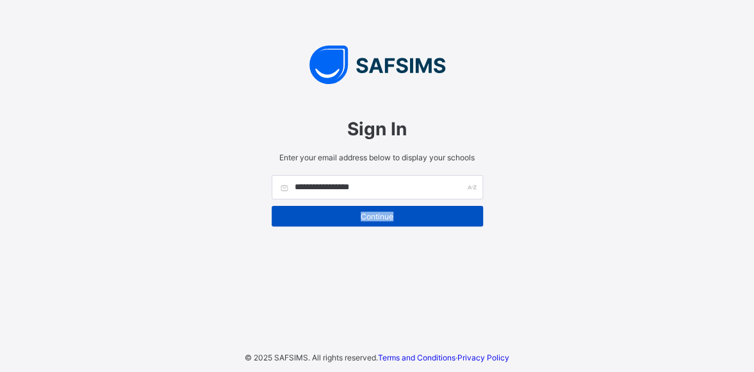  I want to click on a: Terms and Conditions, so click(417, 357).